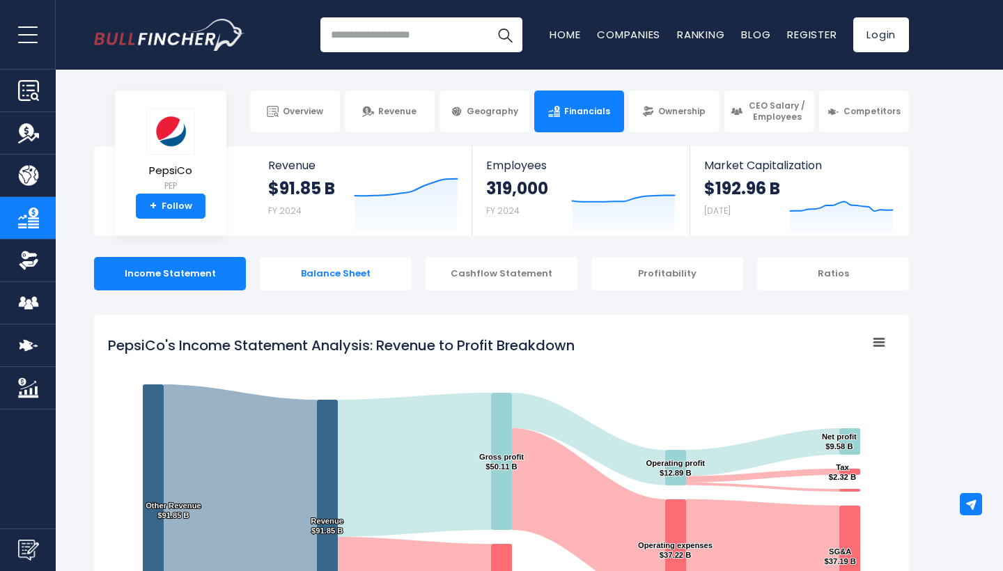 This screenshot has width=1003, height=571. Describe the element at coordinates (769, 111) in the screenshot. I see `a: CEO Salary / Employees` at that location.